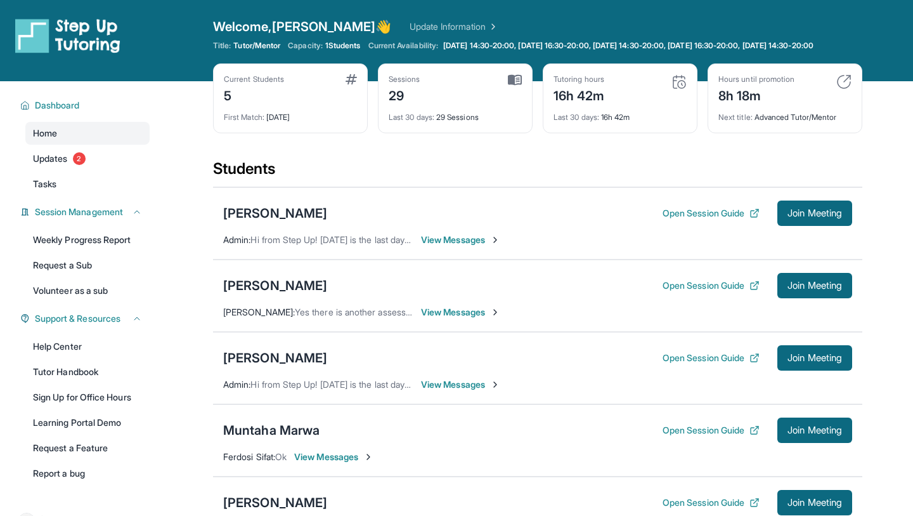  Describe the element at coordinates (44, 184) in the screenshot. I see `span: Tasks` at that location.